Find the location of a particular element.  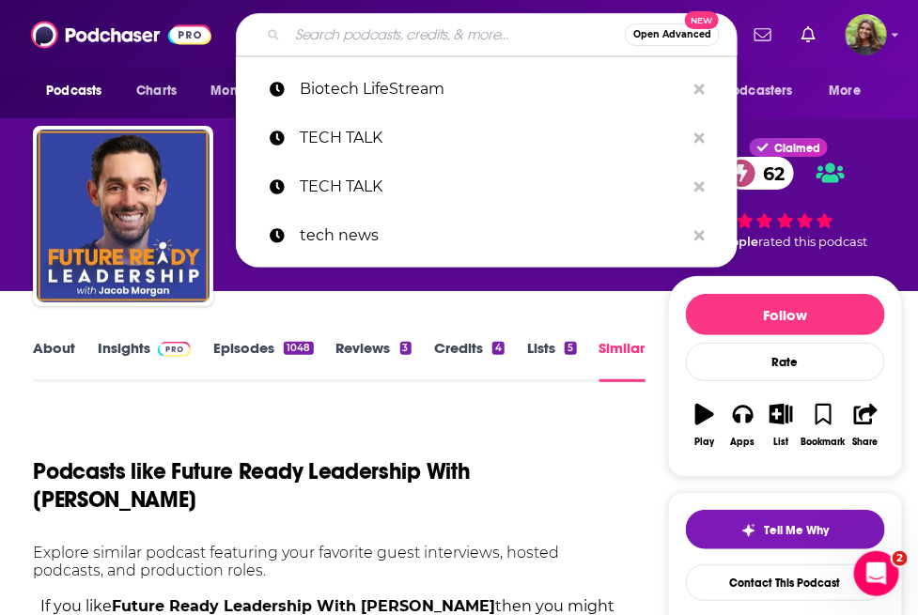

button: Bookmark is located at coordinates (823, 426).